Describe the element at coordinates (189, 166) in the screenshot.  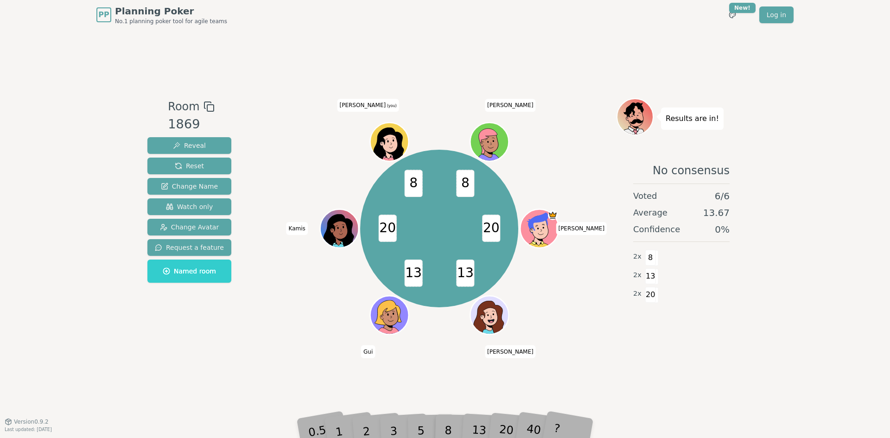
I see `span: Reset` at that location.